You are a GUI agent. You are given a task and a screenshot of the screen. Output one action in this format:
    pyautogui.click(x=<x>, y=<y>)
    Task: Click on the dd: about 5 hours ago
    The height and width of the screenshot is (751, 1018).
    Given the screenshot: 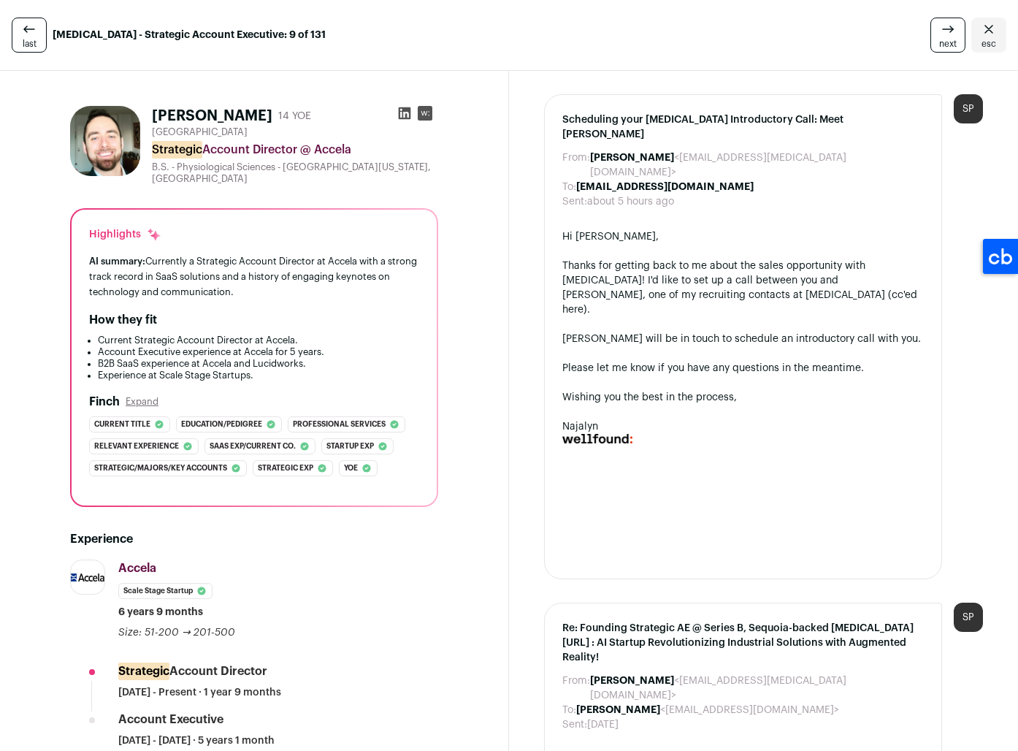 What is the action you would take?
    pyautogui.click(x=631, y=202)
    